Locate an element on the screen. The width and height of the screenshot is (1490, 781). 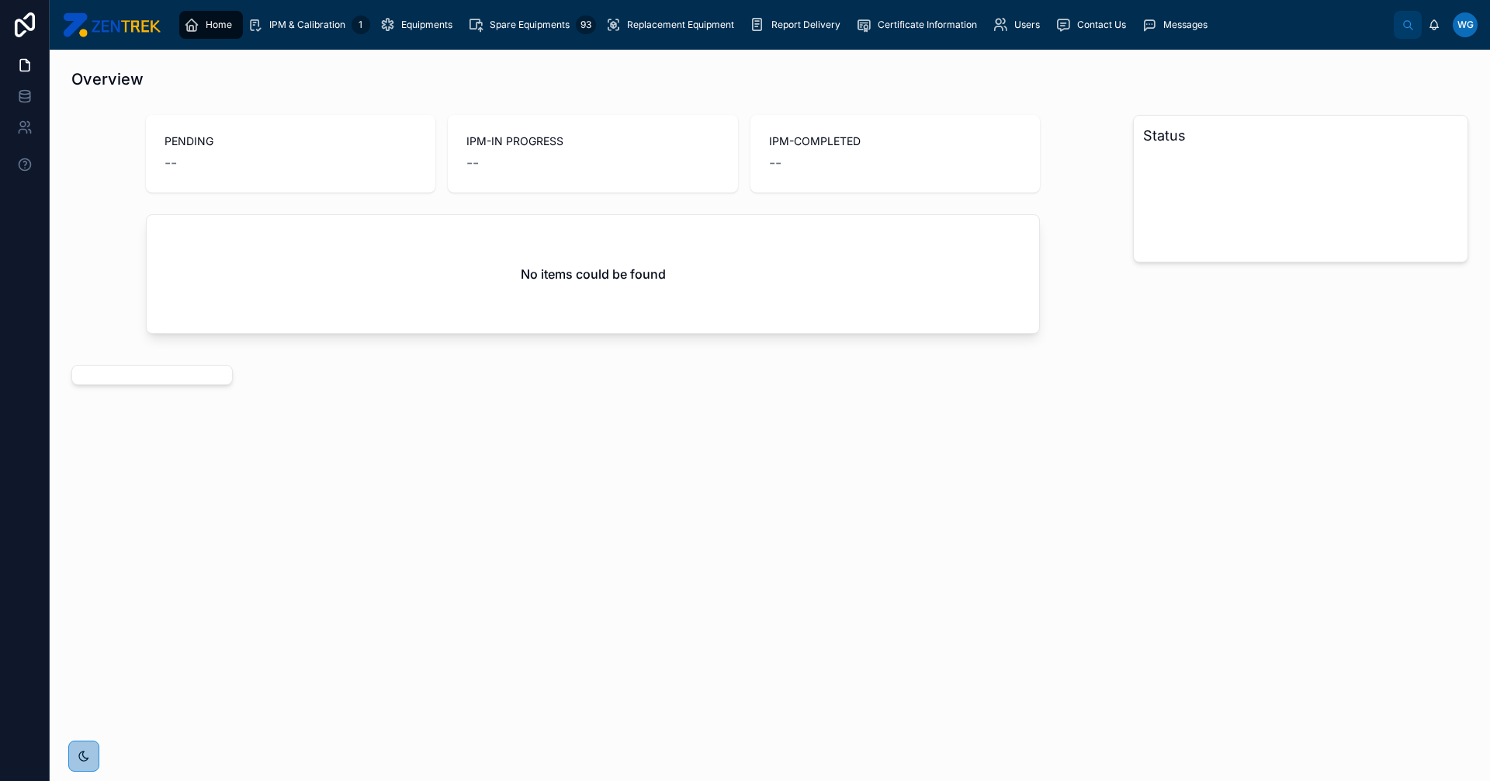
span: Spare Equipments is located at coordinates (529, 25).